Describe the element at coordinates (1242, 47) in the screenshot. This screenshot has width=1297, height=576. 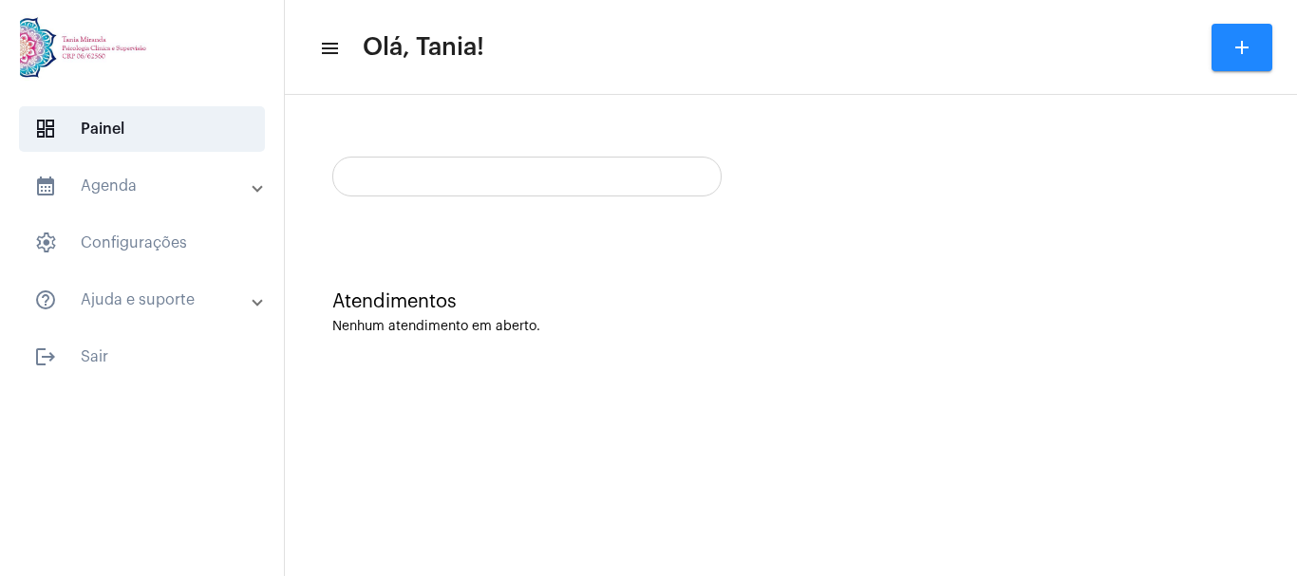
I see `mat-icon: add` at that location.